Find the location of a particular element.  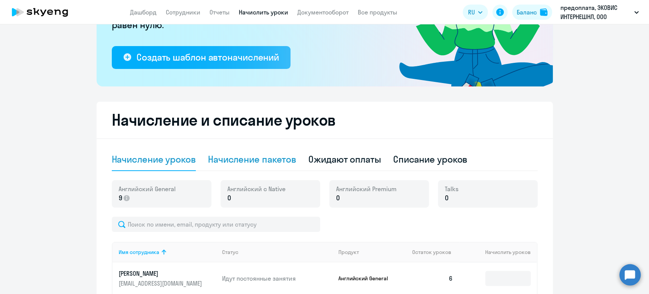

div: Начисление уроков is located at coordinates (154, 159).